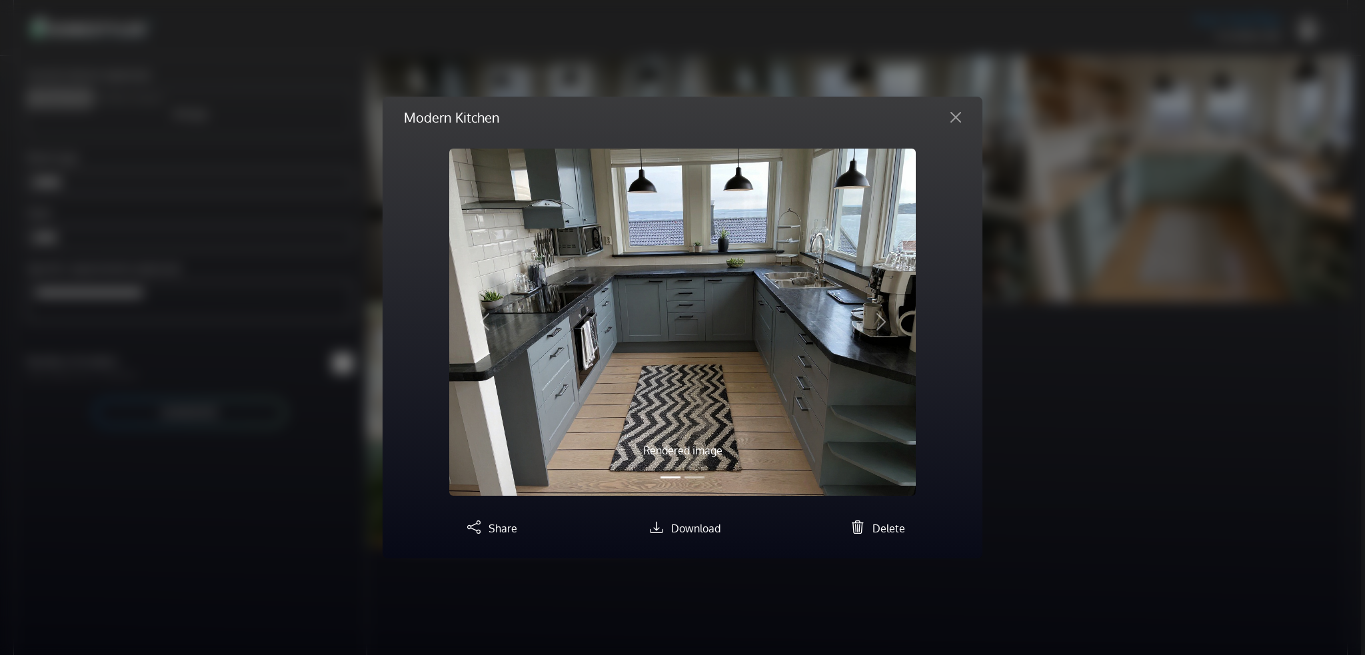 The image size is (1365, 655). I want to click on span: Download, so click(696, 529).